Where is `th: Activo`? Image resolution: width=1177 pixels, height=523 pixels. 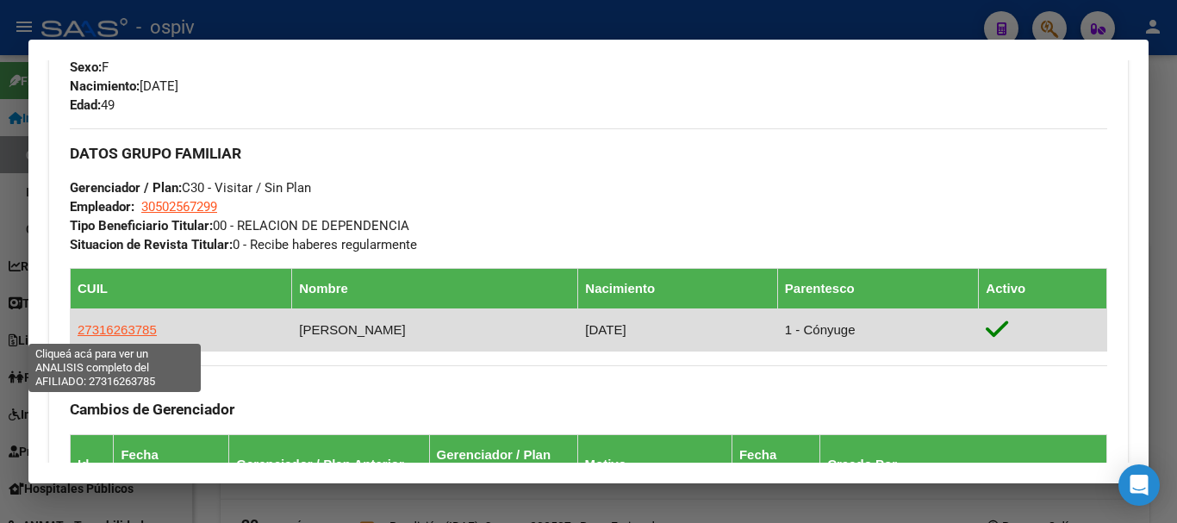 th: Activo is located at coordinates (1043, 288).